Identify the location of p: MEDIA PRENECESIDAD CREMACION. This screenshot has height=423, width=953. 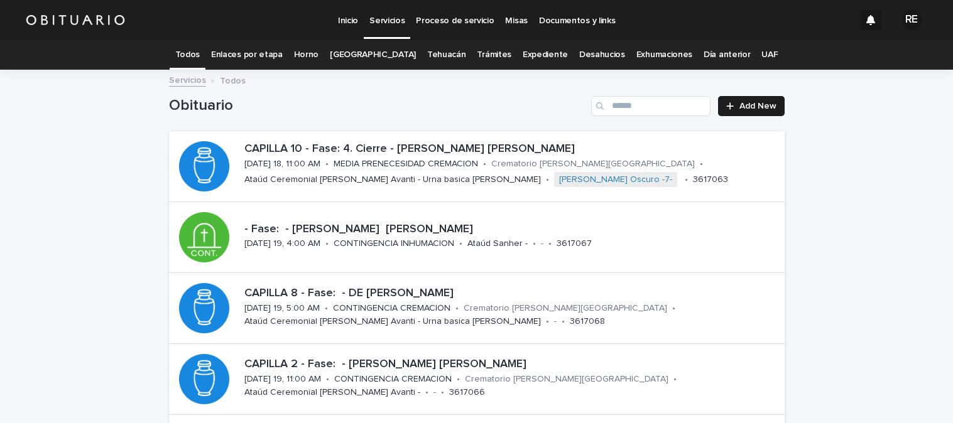
(406, 164).